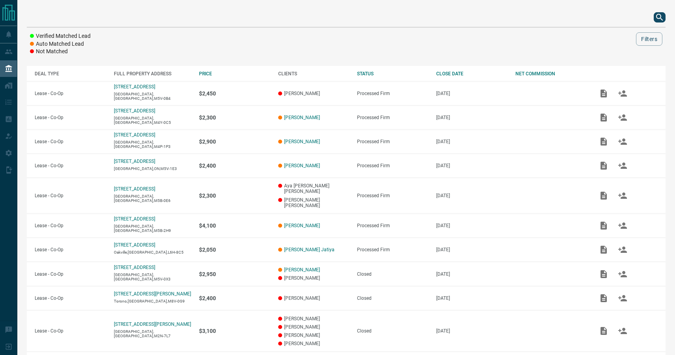 This screenshot has width=675, height=355. I want to click on p: $4,100, so click(234, 225).